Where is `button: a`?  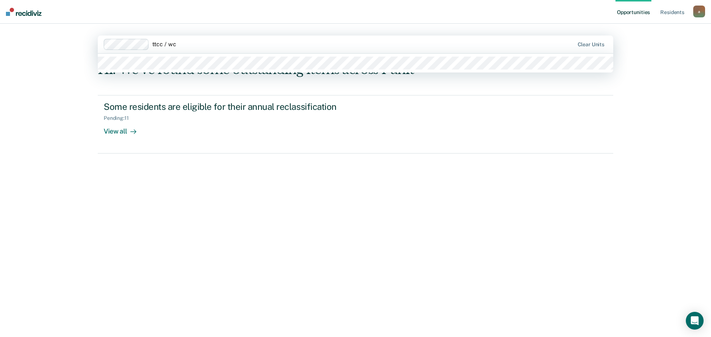
button: a is located at coordinates (699, 11).